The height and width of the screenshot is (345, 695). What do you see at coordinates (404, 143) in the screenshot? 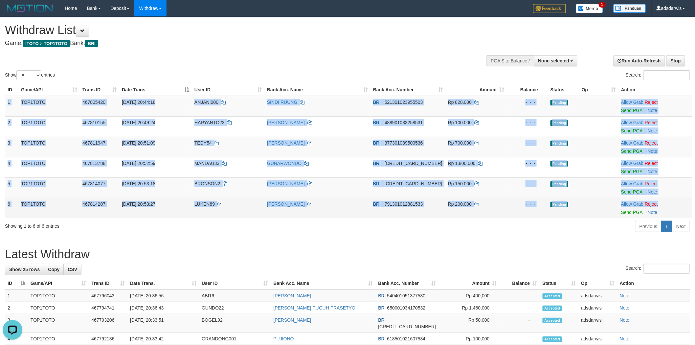
I see `span: Copy 377301039500536 to clipboard` at bounding box center [404, 143].